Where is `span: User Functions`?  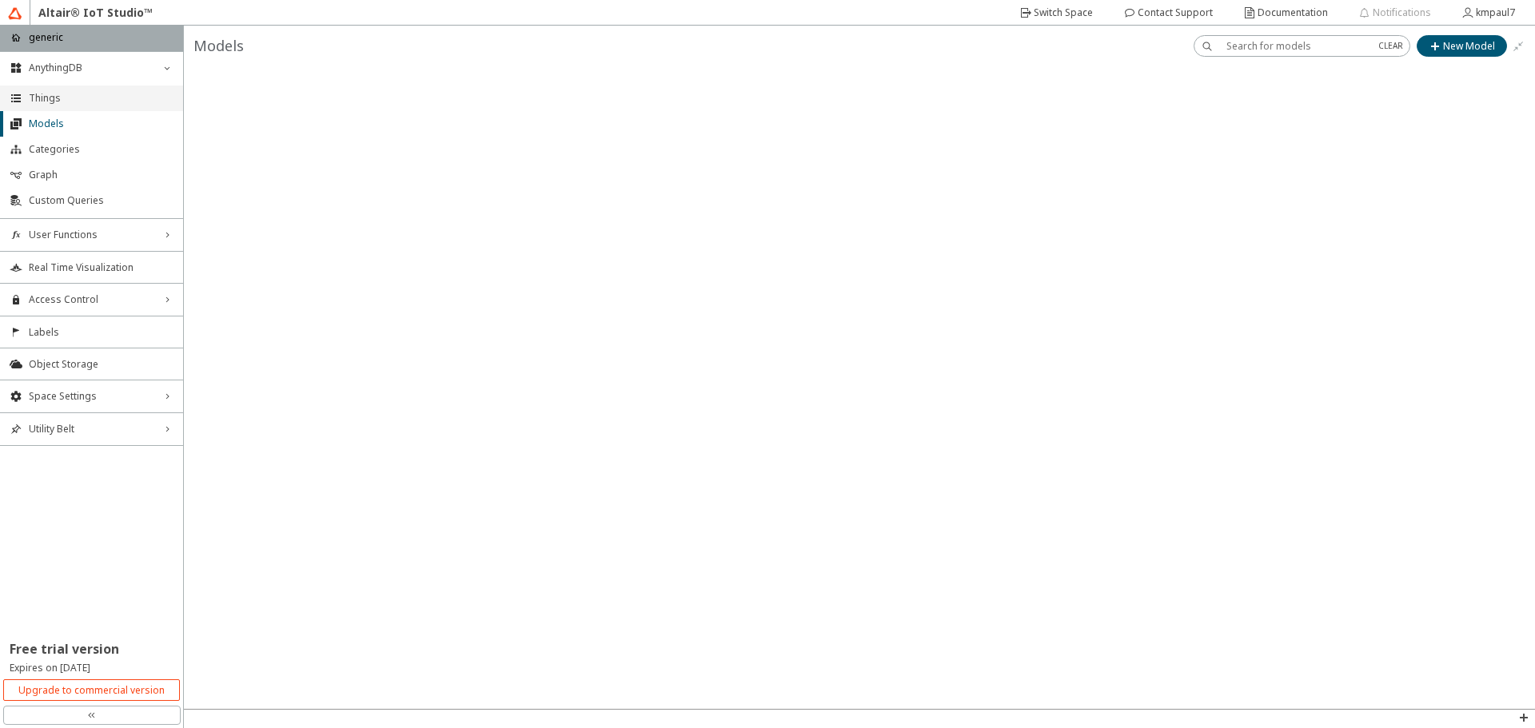 span: User Functions is located at coordinates (91, 235).